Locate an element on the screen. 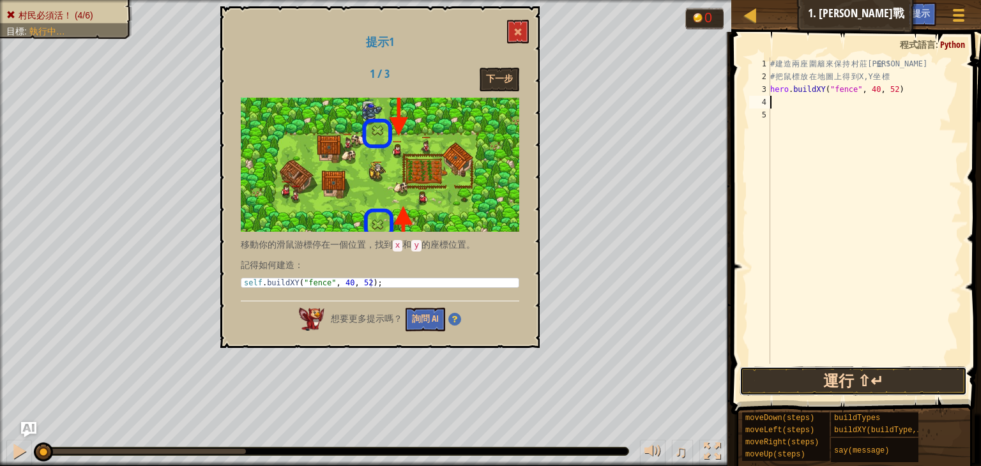 The width and height of the screenshot is (981, 466). span: buildTypes is located at coordinates (857, 418).